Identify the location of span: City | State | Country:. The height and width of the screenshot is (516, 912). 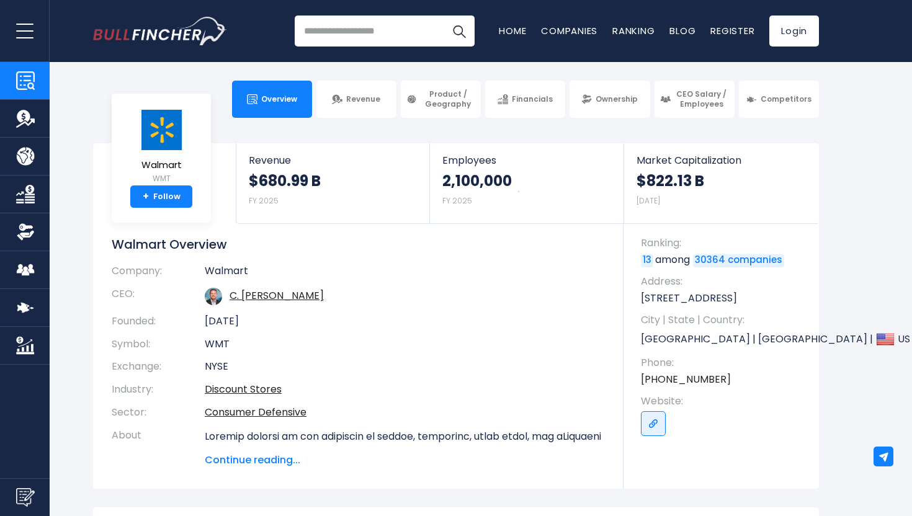
(724, 320).